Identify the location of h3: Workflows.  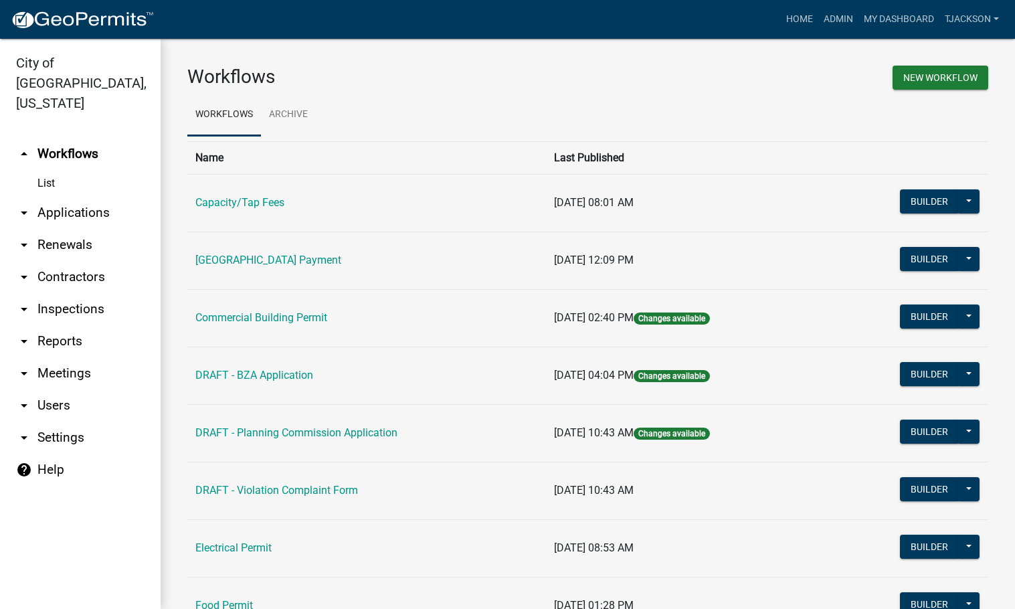
(383, 77).